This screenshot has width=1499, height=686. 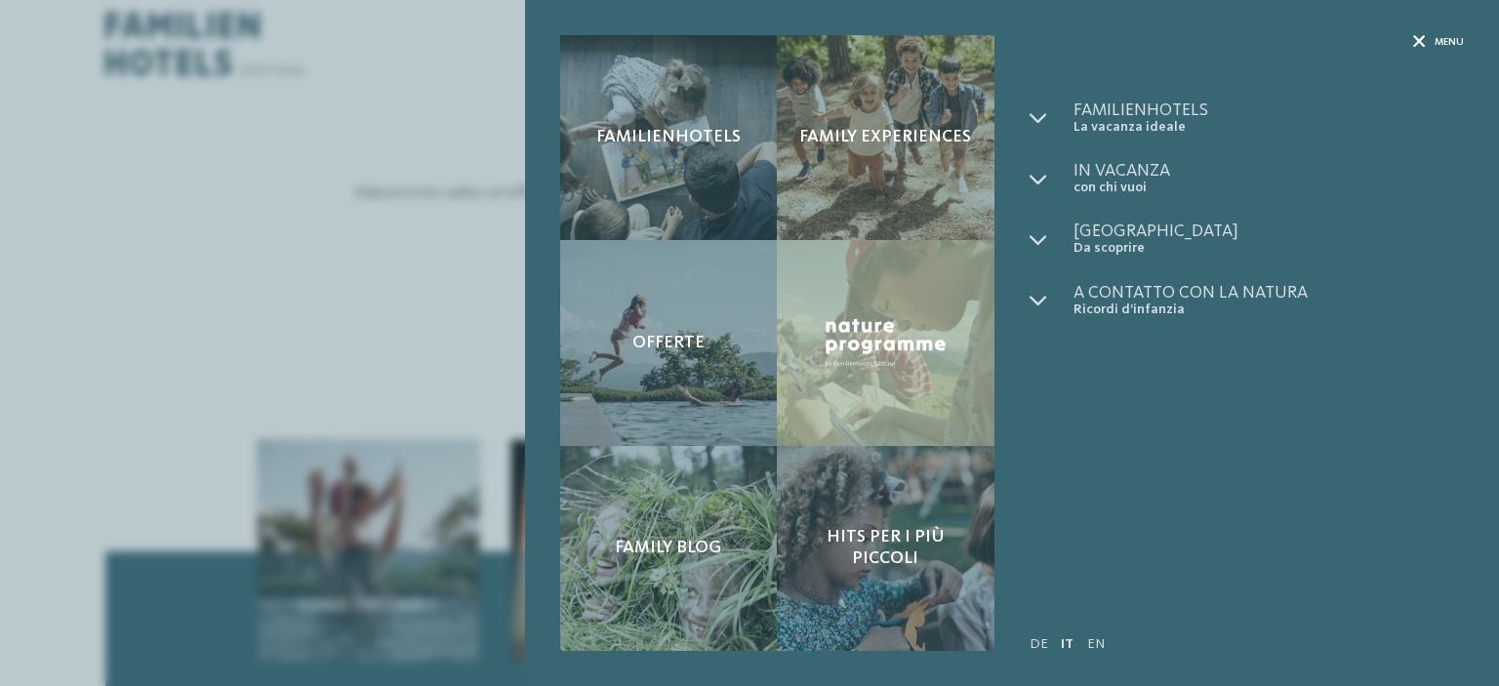 What do you see at coordinates (1269, 293) in the screenshot?
I see `span: A contatto con la natura` at bounding box center [1269, 293].